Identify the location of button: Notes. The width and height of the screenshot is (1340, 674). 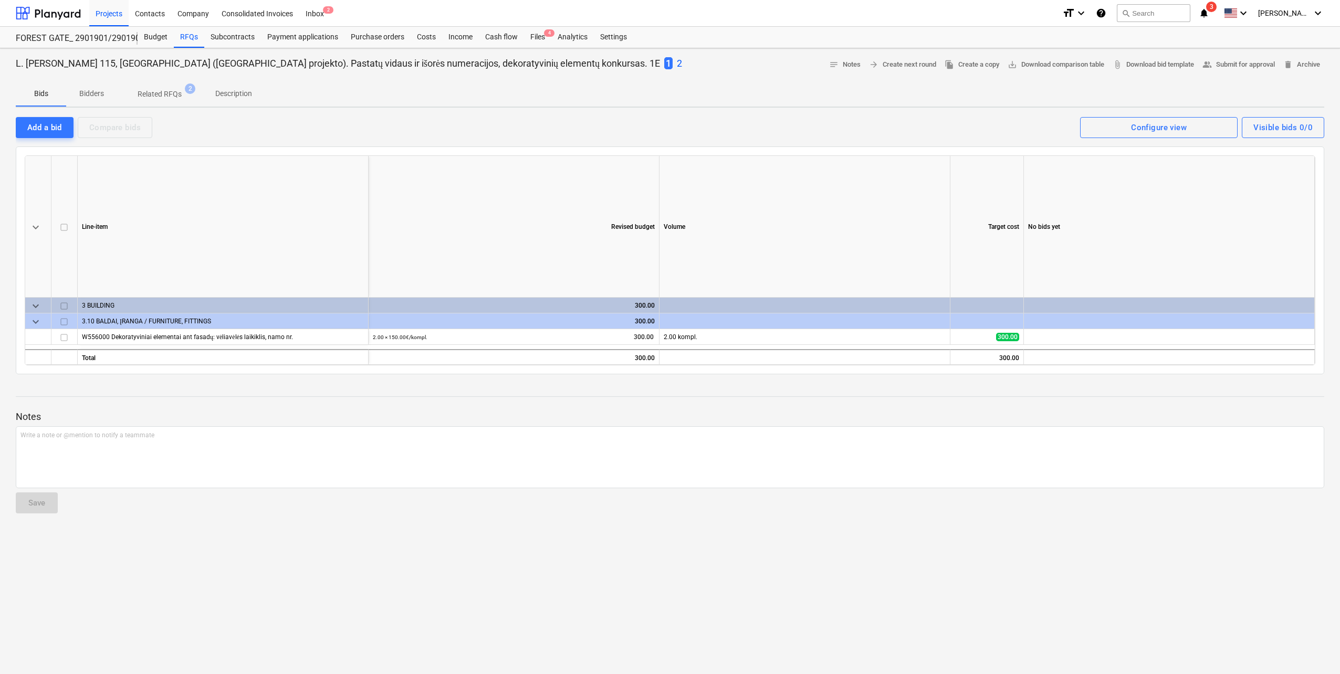
(845, 65).